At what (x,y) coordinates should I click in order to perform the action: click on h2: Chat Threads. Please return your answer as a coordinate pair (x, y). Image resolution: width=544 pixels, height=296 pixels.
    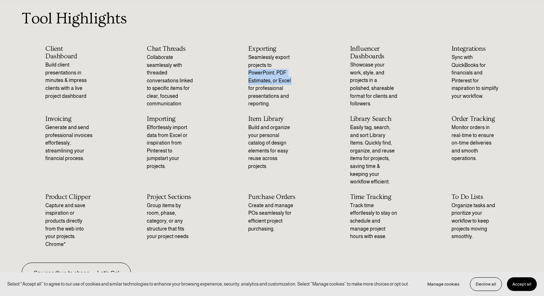
    Looking at the image, I should click on (170, 49).